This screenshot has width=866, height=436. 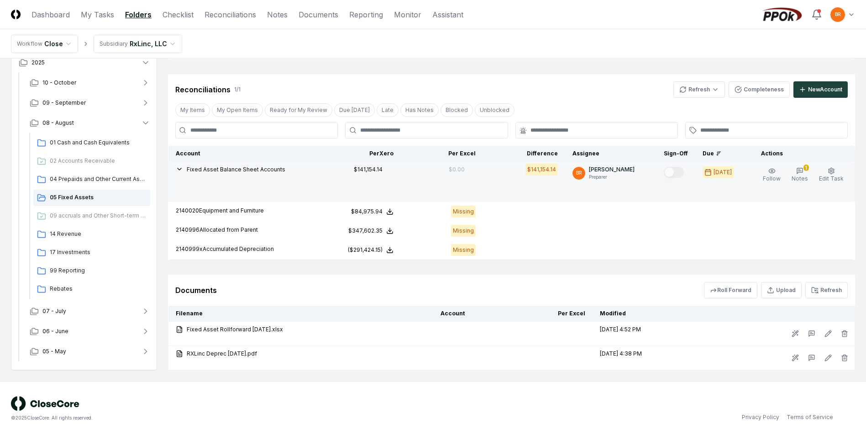 What do you see at coordinates (772, 175) in the screenshot?
I see `button: Follow` at bounding box center [772, 175].